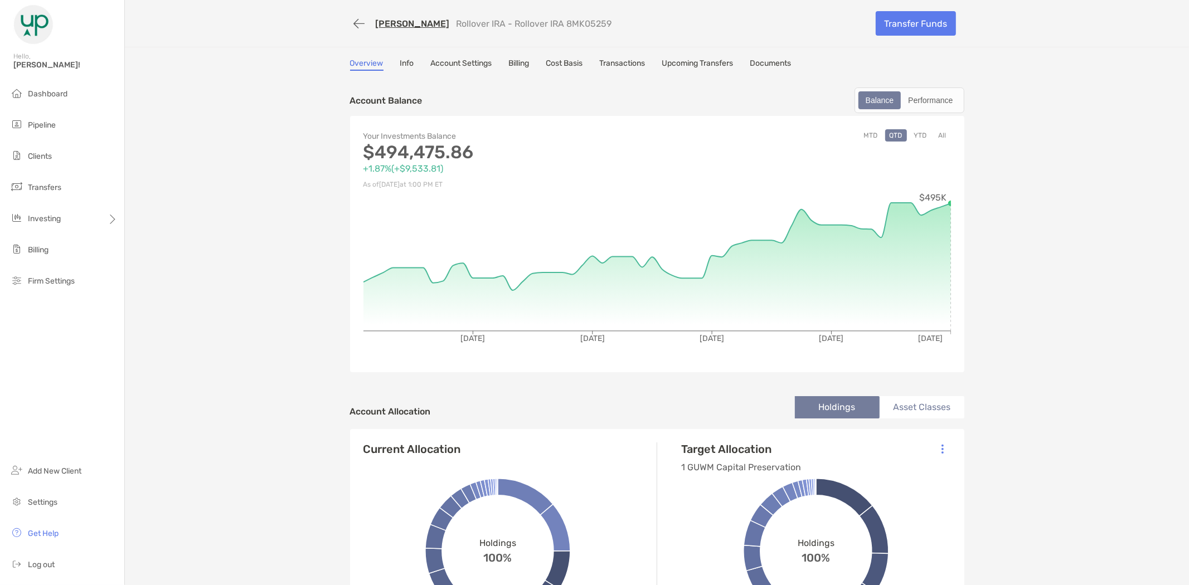 The width and height of the screenshot is (1189, 585). Describe the element at coordinates (932, 197) in the screenshot. I see `tspan: $495K` at that location.